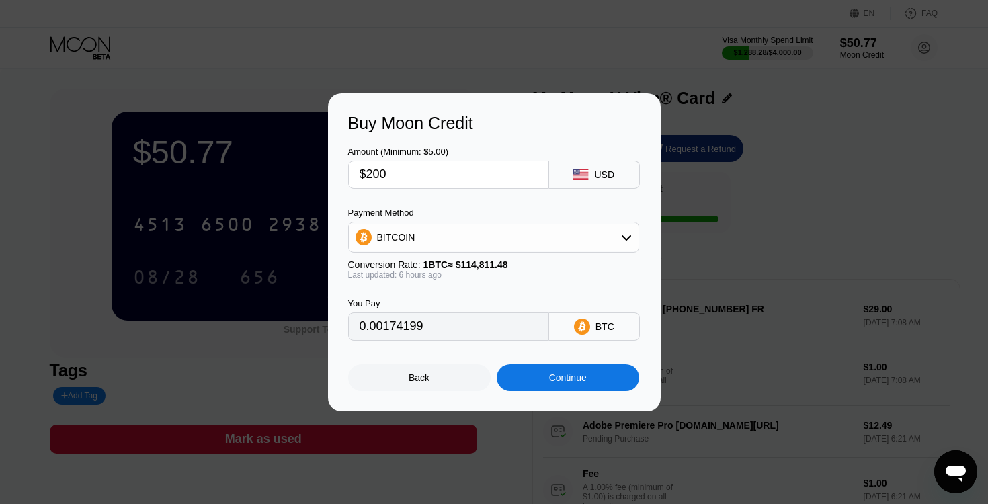 This screenshot has width=988, height=504. What do you see at coordinates (493, 212) in the screenshot?
I see `div: Payment Method` at bounding box center [493, 212].